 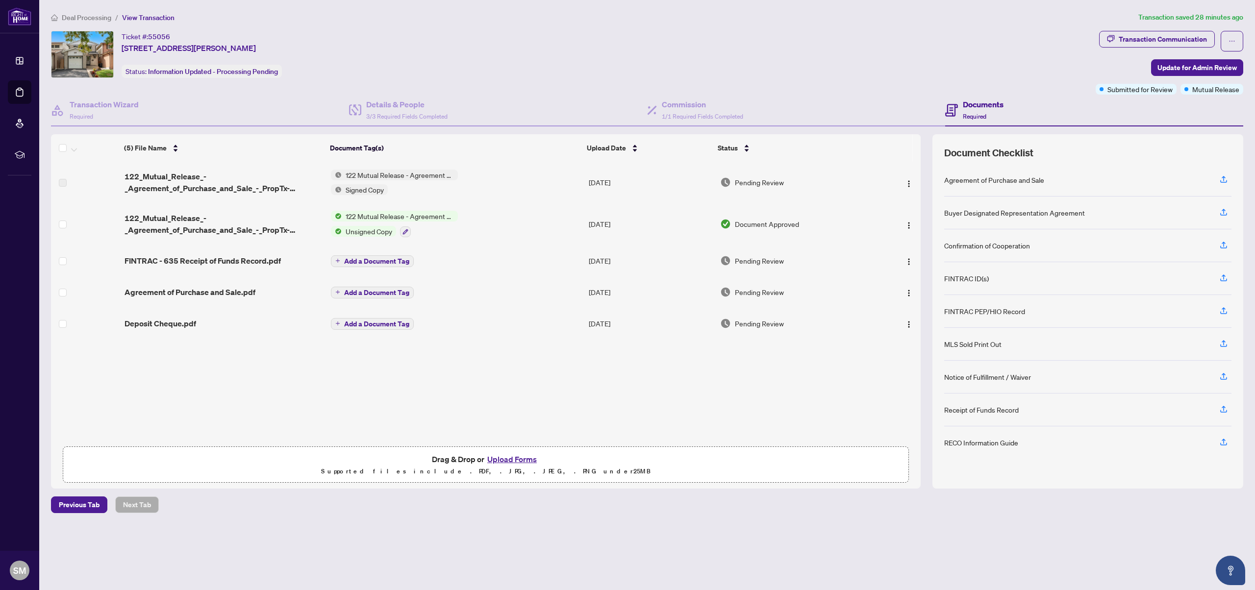 I want to click on div: Ticket #:, so click(x=146, y=36).